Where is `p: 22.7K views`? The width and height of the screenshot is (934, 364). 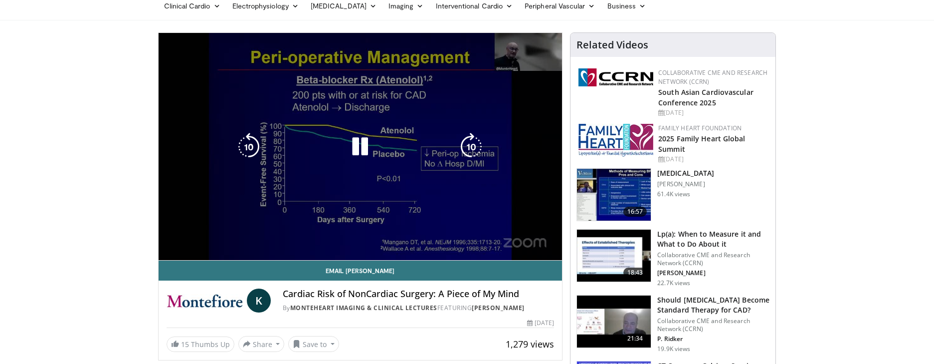
p: 22.7K views is located at coordinates (674, 283).